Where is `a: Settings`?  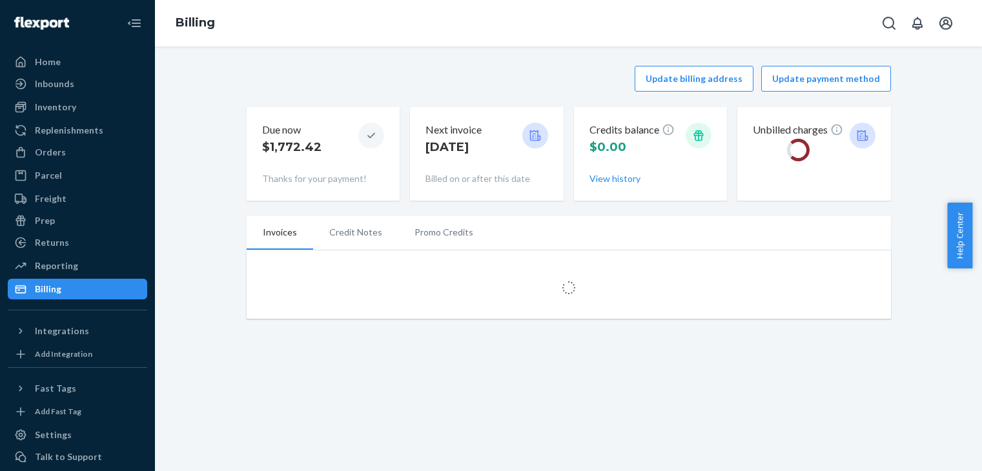
a: Settings is located at coordinates (77, 435).